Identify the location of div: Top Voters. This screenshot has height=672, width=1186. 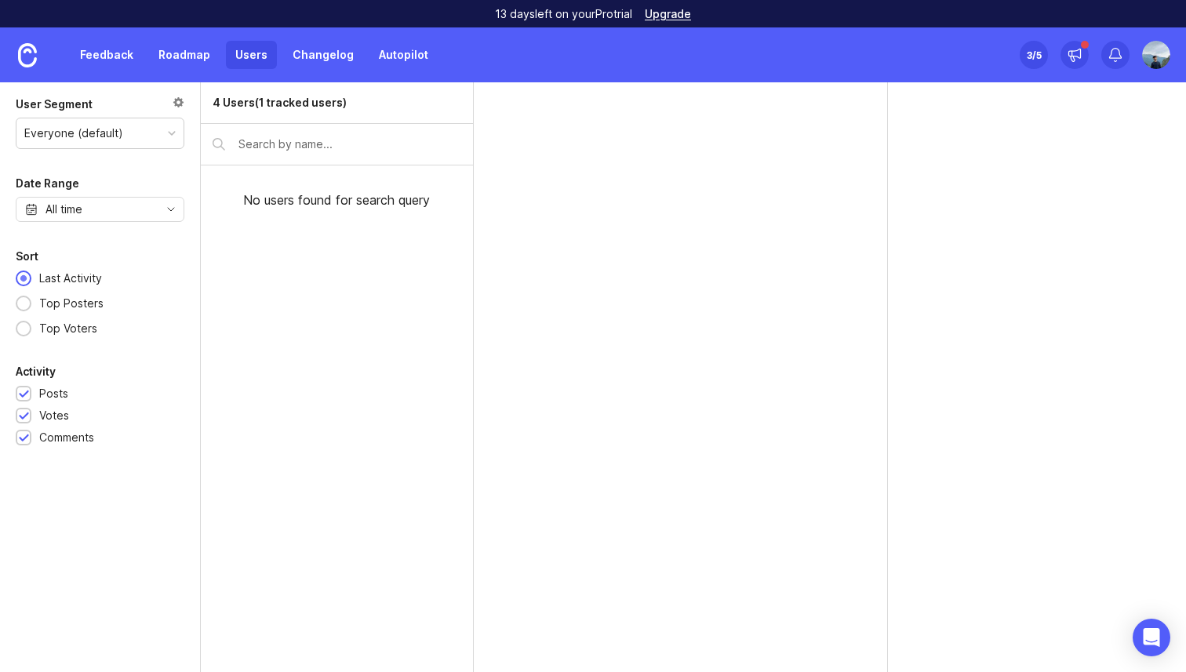
(68, 329).